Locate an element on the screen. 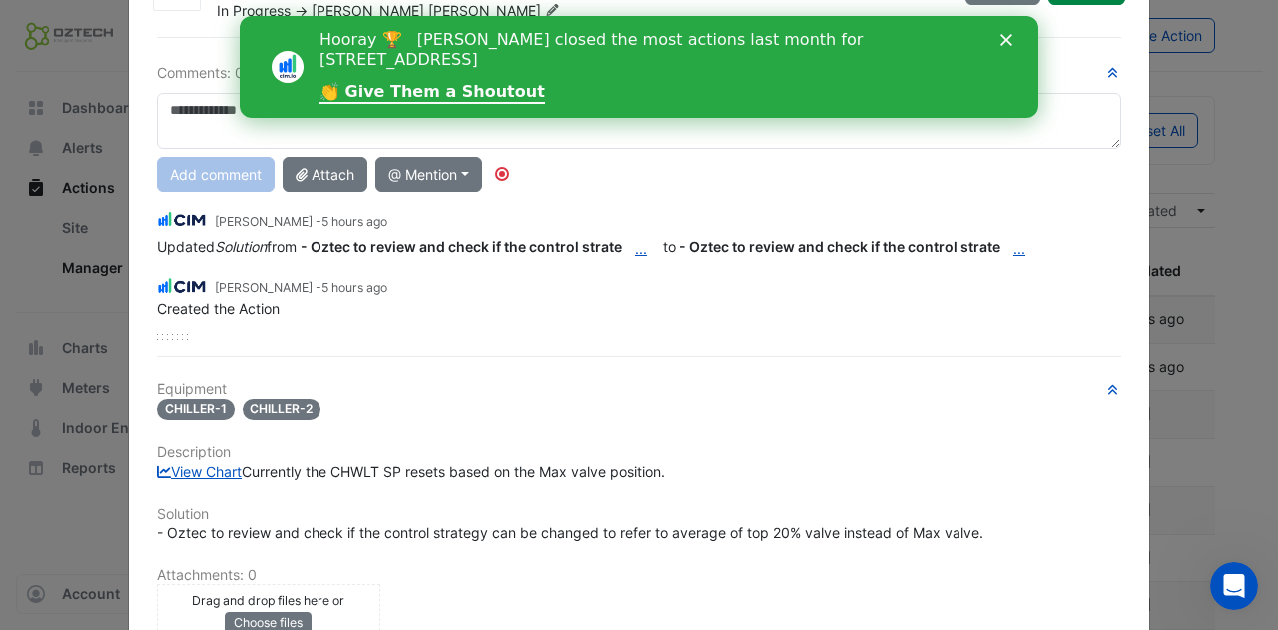 This screenshot has width=1278, height=630. span: CHILLER-2 is located at coordinates (281, 409).